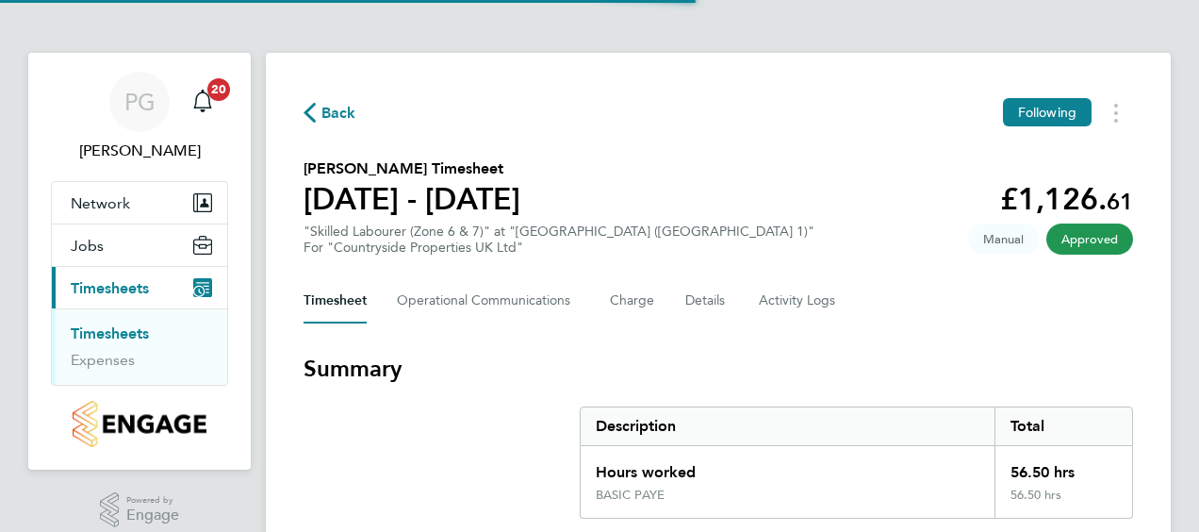 This screenshot has width=1199, height=532. Describe the element at coordinates (153, 500) in the screenshot. I see `span: Powered by` at that location.